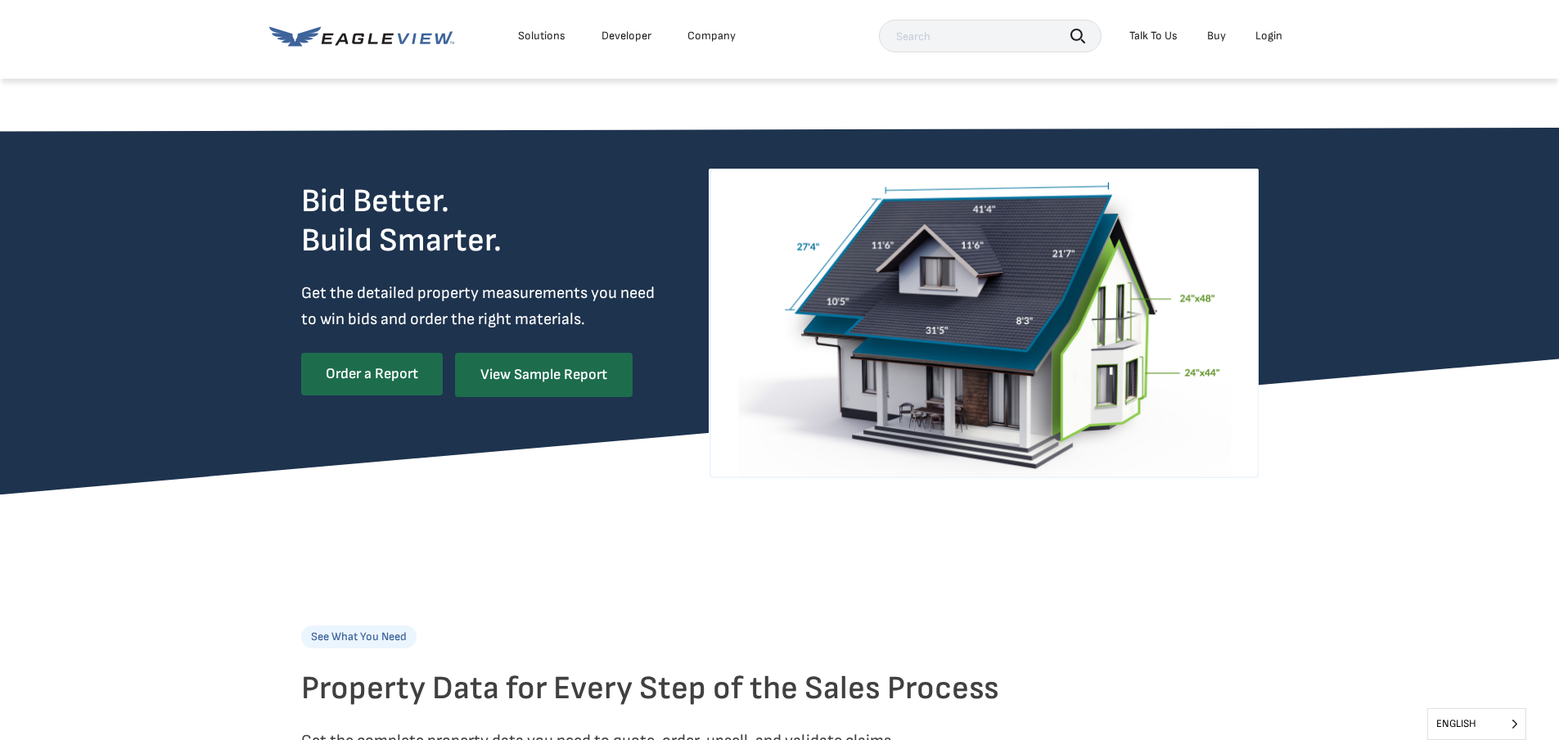 Image resolution: width=1559 pixels, height=740 pixels. What do you see at coordinates (711, 36) in the screenshot?
I see `div: Company` at bounding box center [711, 36].